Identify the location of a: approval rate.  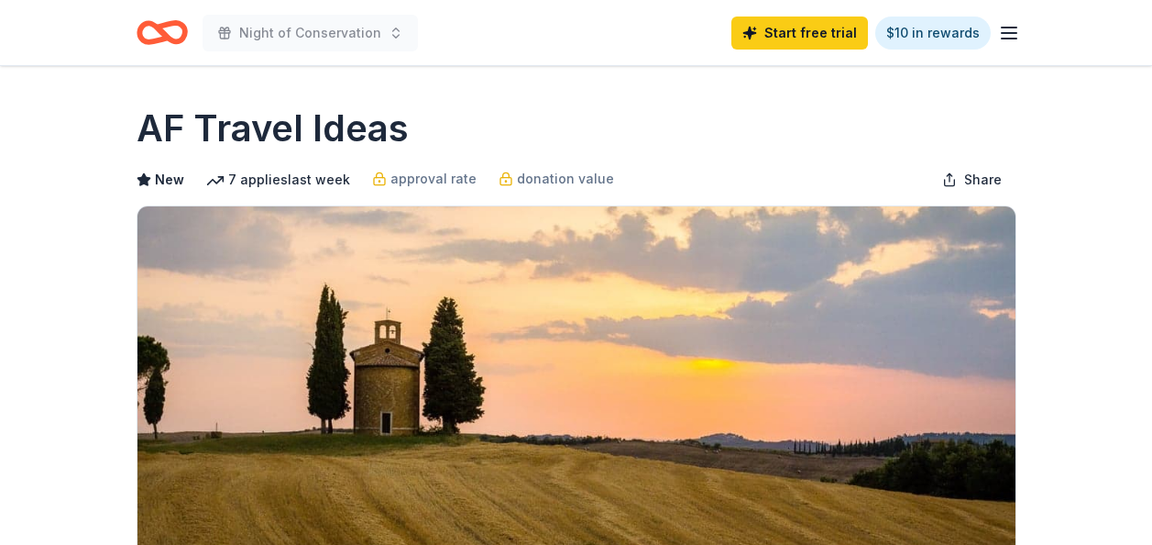
(424, 179).